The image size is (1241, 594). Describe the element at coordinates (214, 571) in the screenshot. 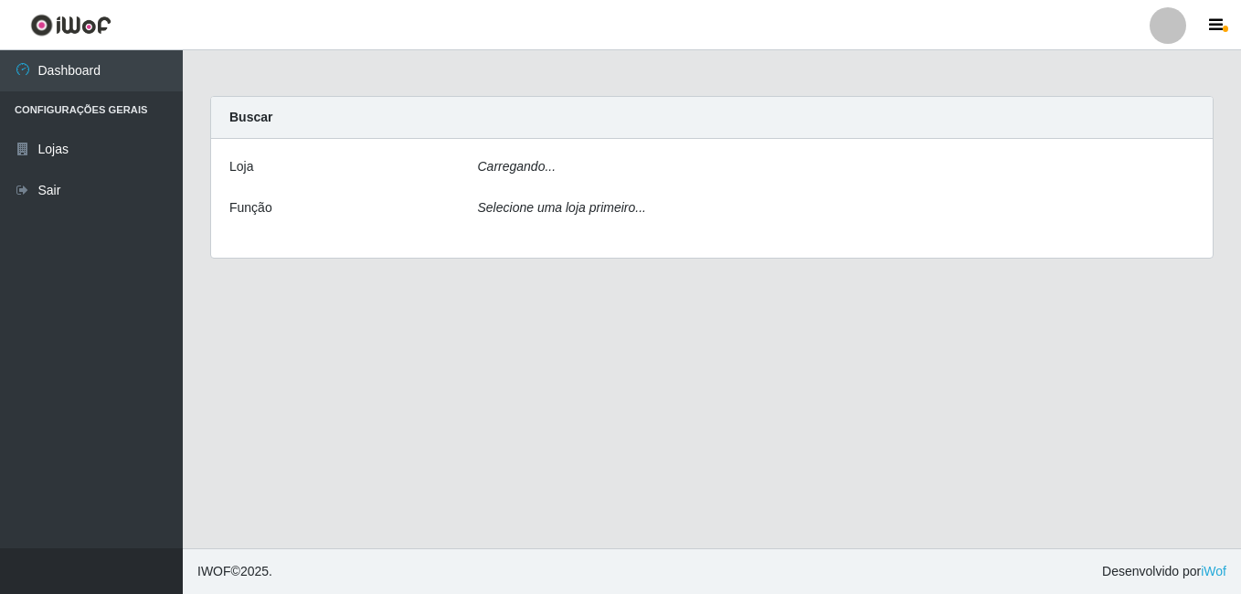

I see `span: IWOF` at that location.